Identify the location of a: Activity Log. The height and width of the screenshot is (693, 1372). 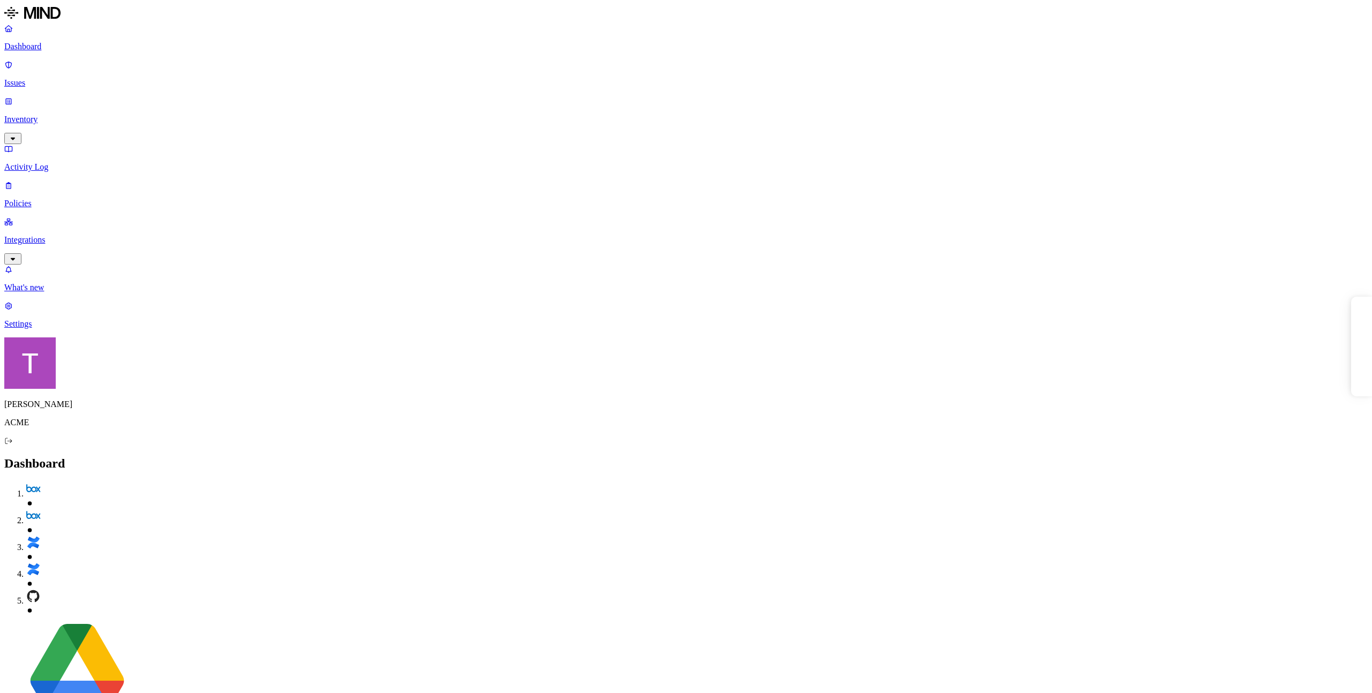
(686, 158).